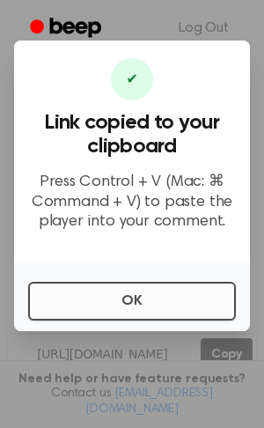 This screenshot has height=428, width=264. I want to click on a: Log Out, so click(203, 28).